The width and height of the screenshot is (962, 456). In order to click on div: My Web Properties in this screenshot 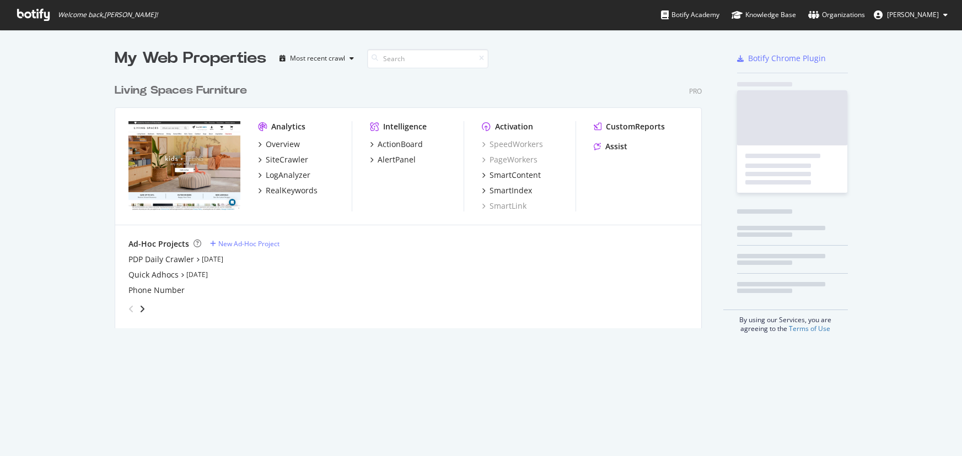, I will do `click(190, 58)`.